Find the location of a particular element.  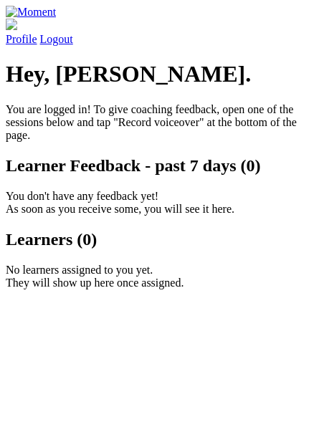

p: You are logged in! To give coaching feedback, open one of the sessions below and tap "Record voic... is located at coordinates (157, 122).